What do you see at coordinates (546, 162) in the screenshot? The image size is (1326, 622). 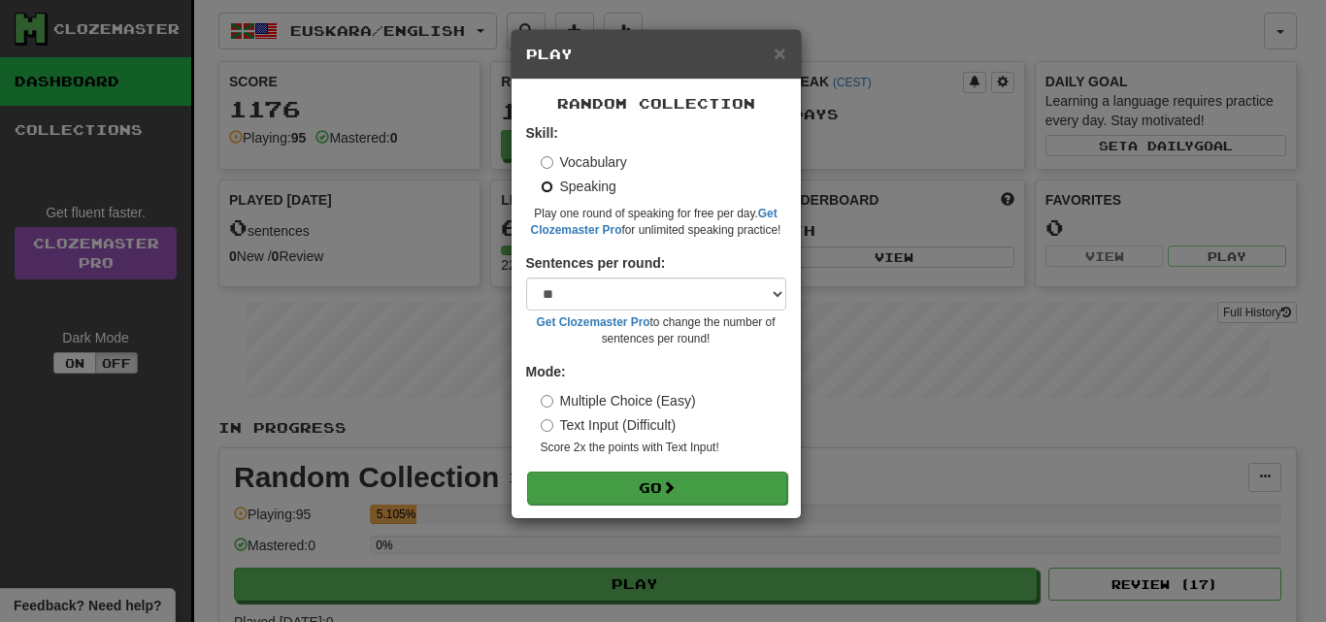 I see `input: Vocabulary` at bounding box center [546, 162].